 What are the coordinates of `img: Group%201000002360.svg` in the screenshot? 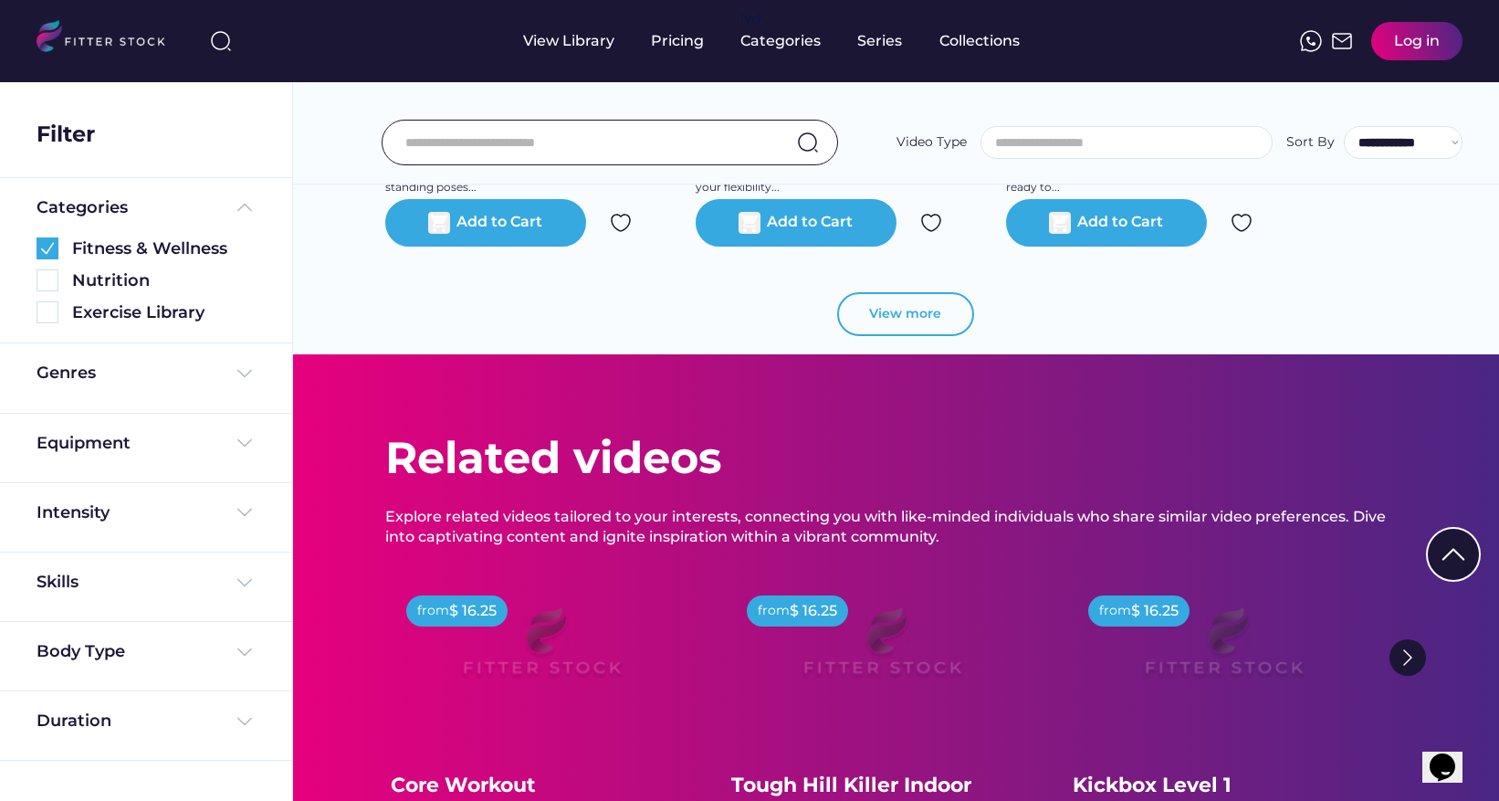 It's located at (47, 248).